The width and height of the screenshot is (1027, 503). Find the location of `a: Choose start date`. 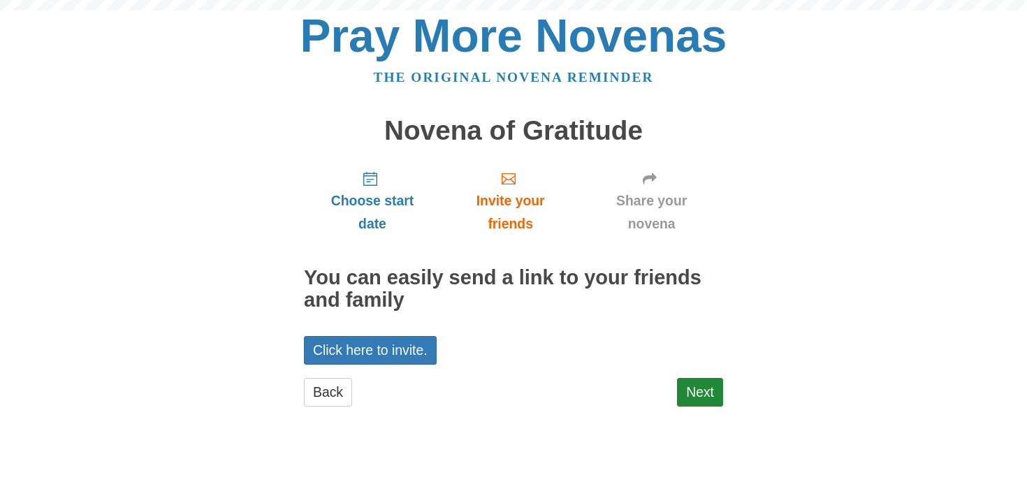

a: Choose start date is located at coordinates (373, 201).